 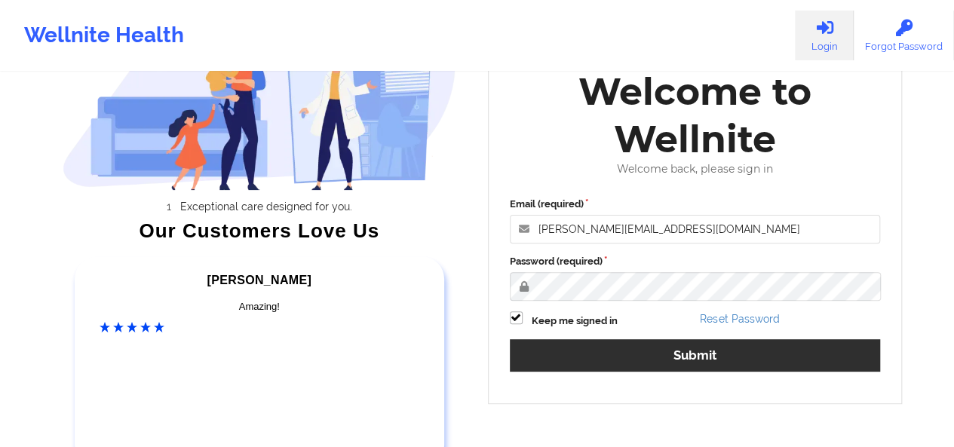 What do you see at coordinates (266, 207) in the screenshot?
I see `li: Exceptional care designed for you.` at bounding box center [266, 207].